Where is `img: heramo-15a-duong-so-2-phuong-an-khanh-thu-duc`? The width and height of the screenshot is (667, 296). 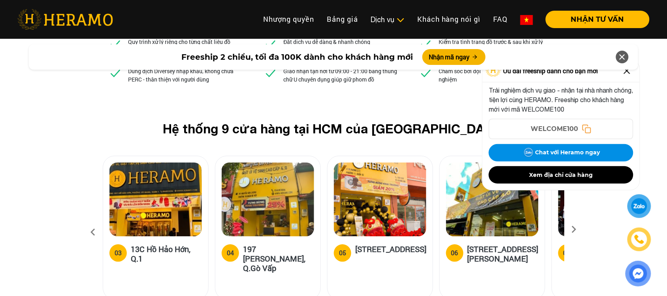 img: heramo-15a-duong-so-2-phuong-an-khanh-thu-duc is located at coordinates (605, 199).